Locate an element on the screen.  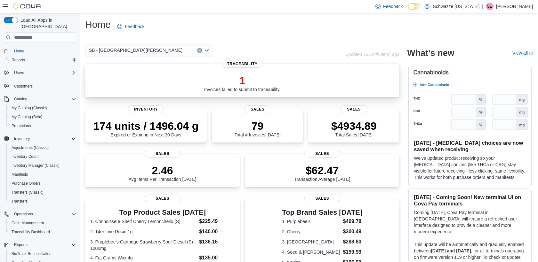
a: Transfers (Classic) is located at coordinates (28, 193).